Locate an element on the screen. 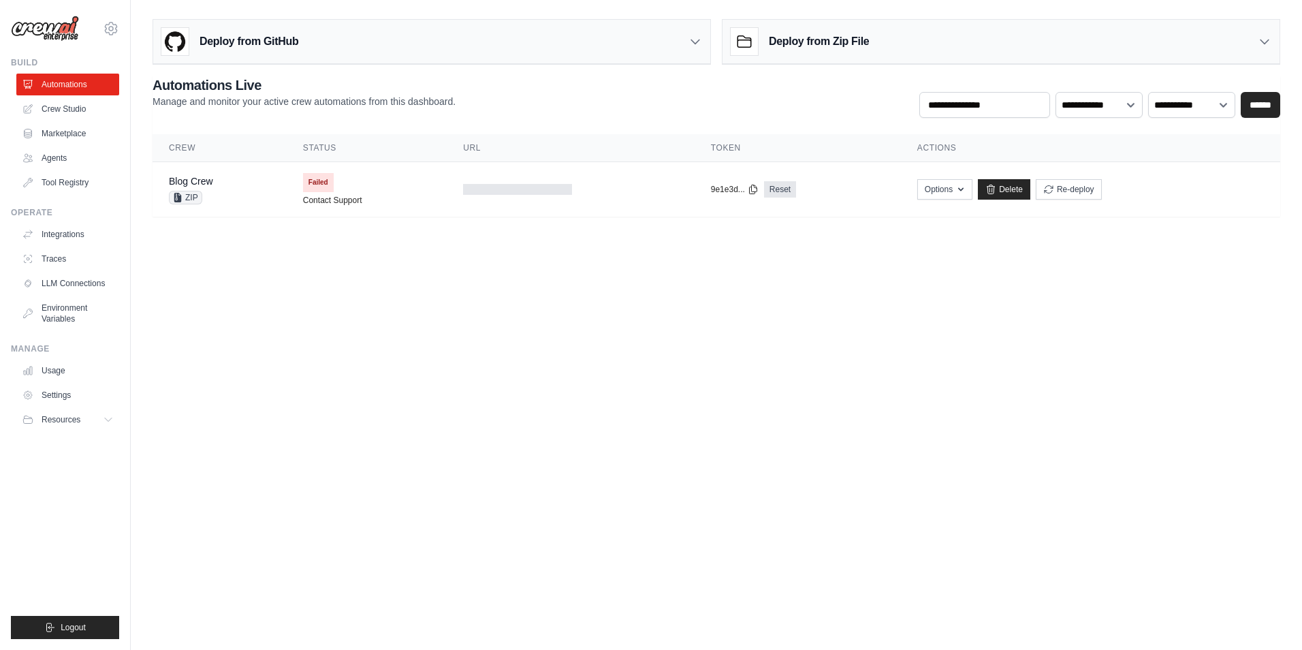 The width and height of the screenshot is (1302, 650). h2: Automations Live is located at coordinates (304, 85).